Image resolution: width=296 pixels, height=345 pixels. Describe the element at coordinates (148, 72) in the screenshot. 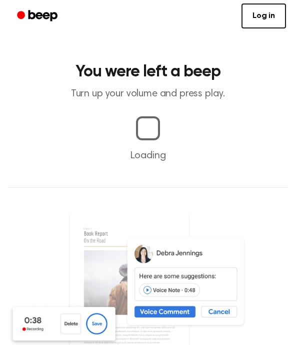

I see `h1: You were left a beep` at that location.